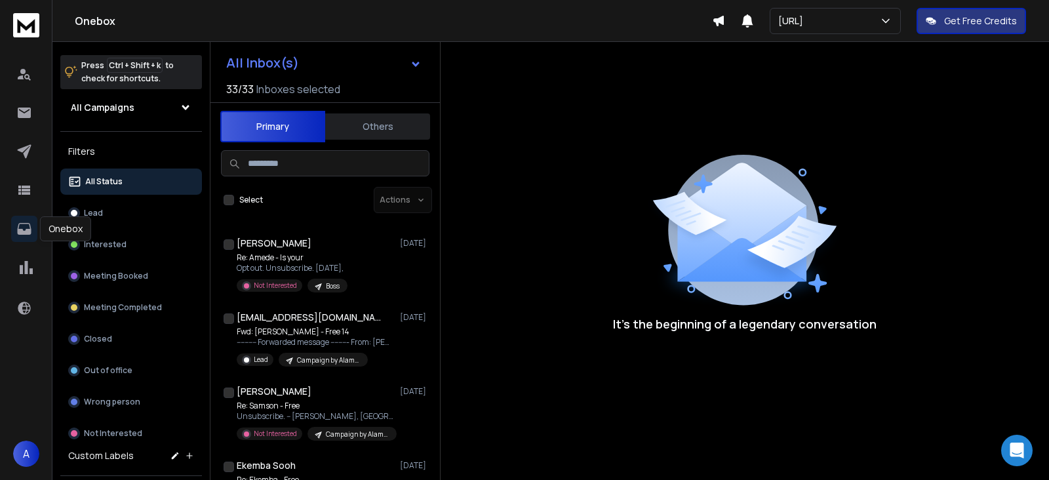 The width and height of the screenshot is (1049, 480). What do you see at coordinates (1016, 450) in the screenshot?
I see `div: Open Intercom Messenger` at bounding box center [1016, 450].